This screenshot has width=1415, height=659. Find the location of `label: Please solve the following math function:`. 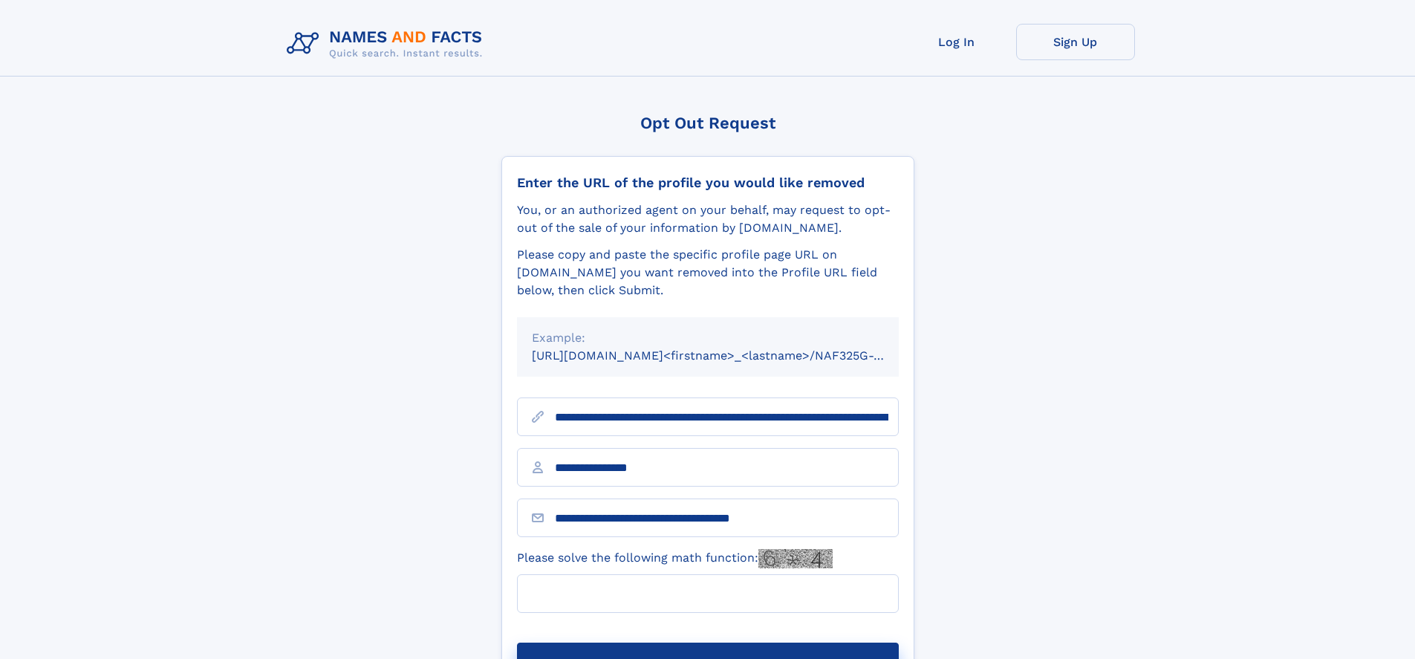

label: Please solve the following math function: is located at coordinates (674, 558).